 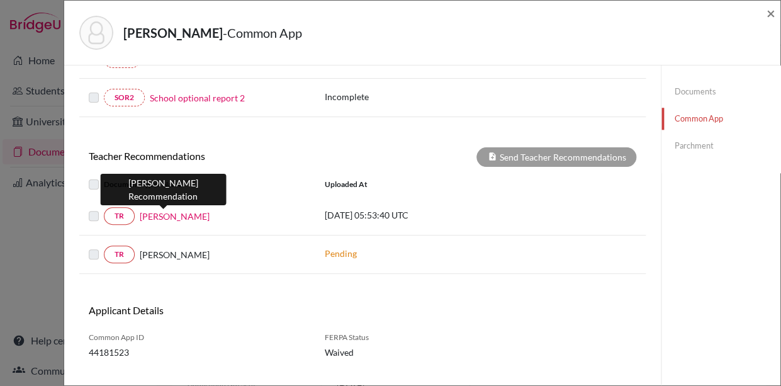 What do you see at coordinates (197, 337) in the screenshot?
I see `span: Common App ID` at bounding box center [197, 337].